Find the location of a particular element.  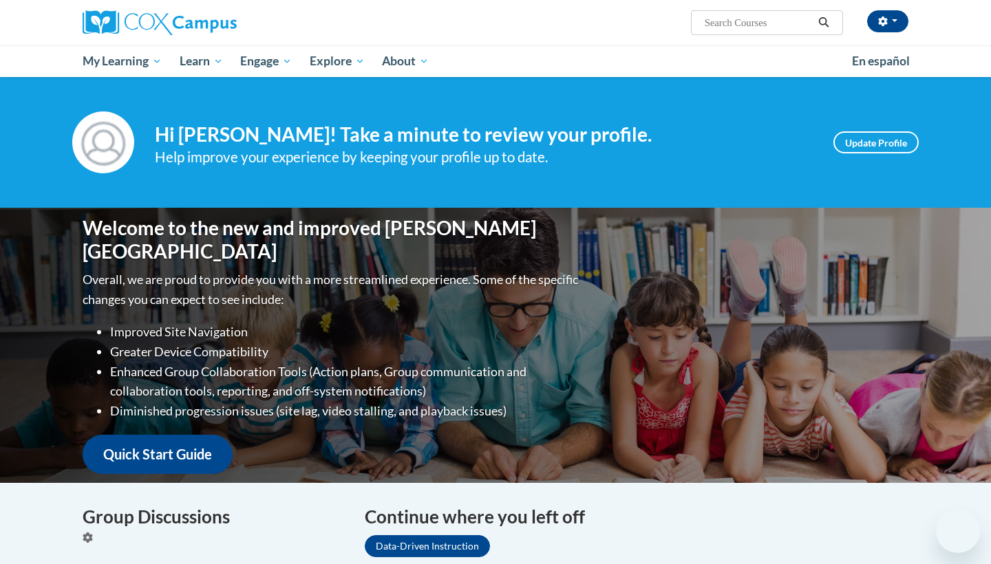

a: Cox Campus is located at coordinates (213, 23).